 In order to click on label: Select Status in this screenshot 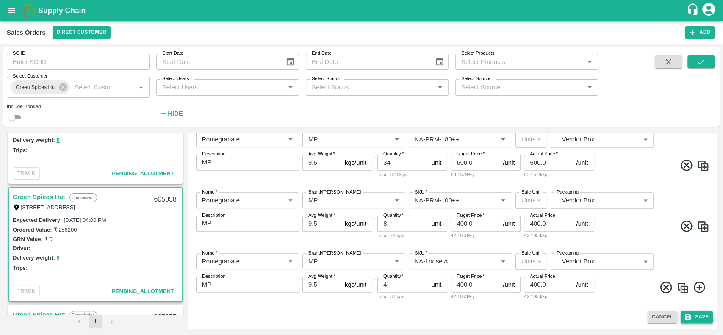, I will do `click(326, 79)`.